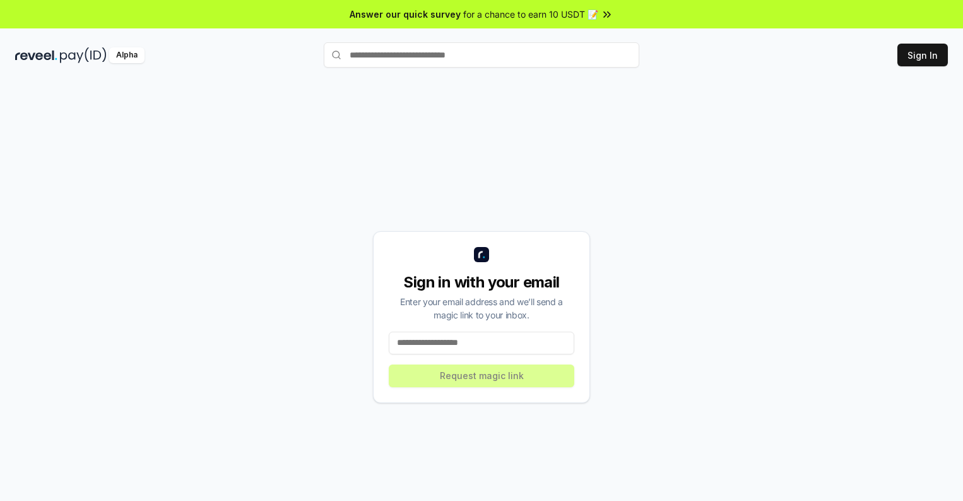 This screenshot has width=963, height=501. I want to click on div: Sign in with your email, so click(482, 282).